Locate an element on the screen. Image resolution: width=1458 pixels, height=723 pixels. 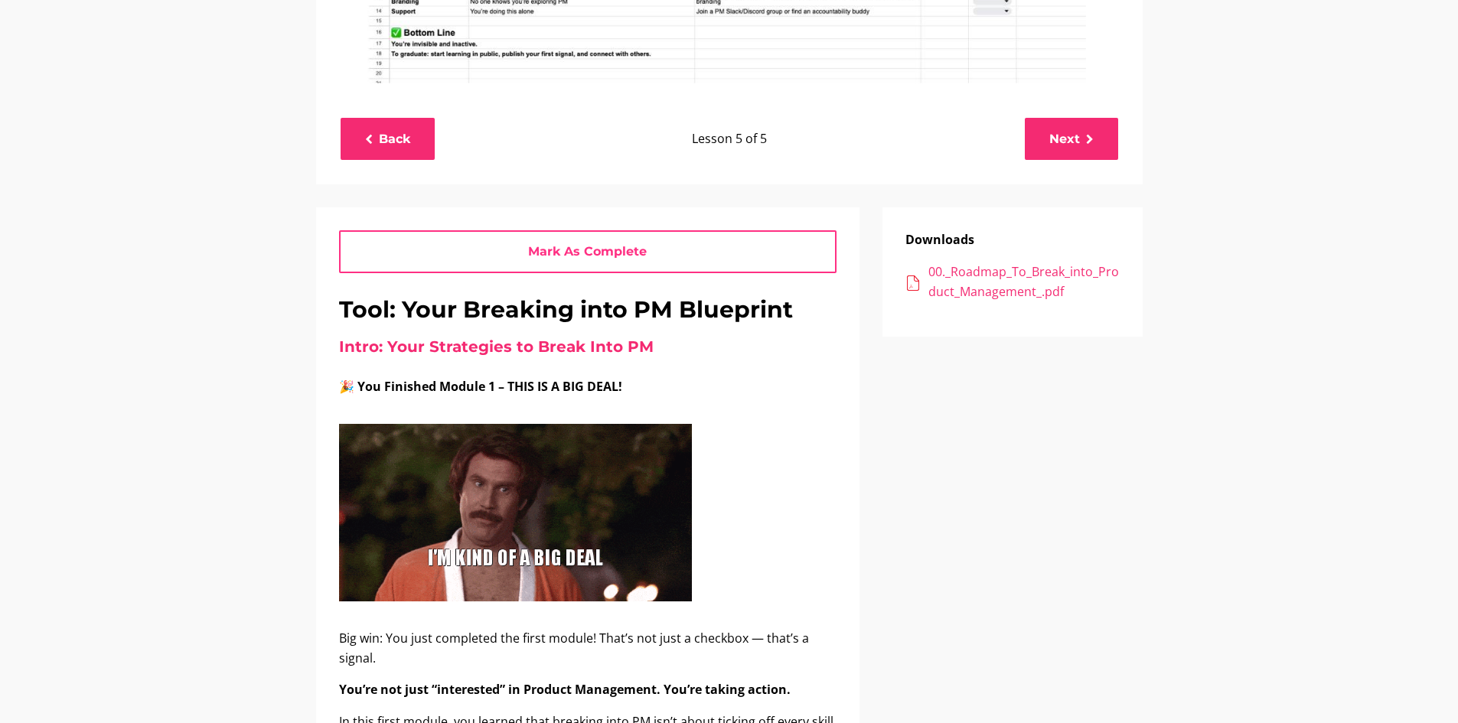
a: 00._Roadmap_To_Break_into_Product_Management_.pdf is located at coordinates (1012, 282).